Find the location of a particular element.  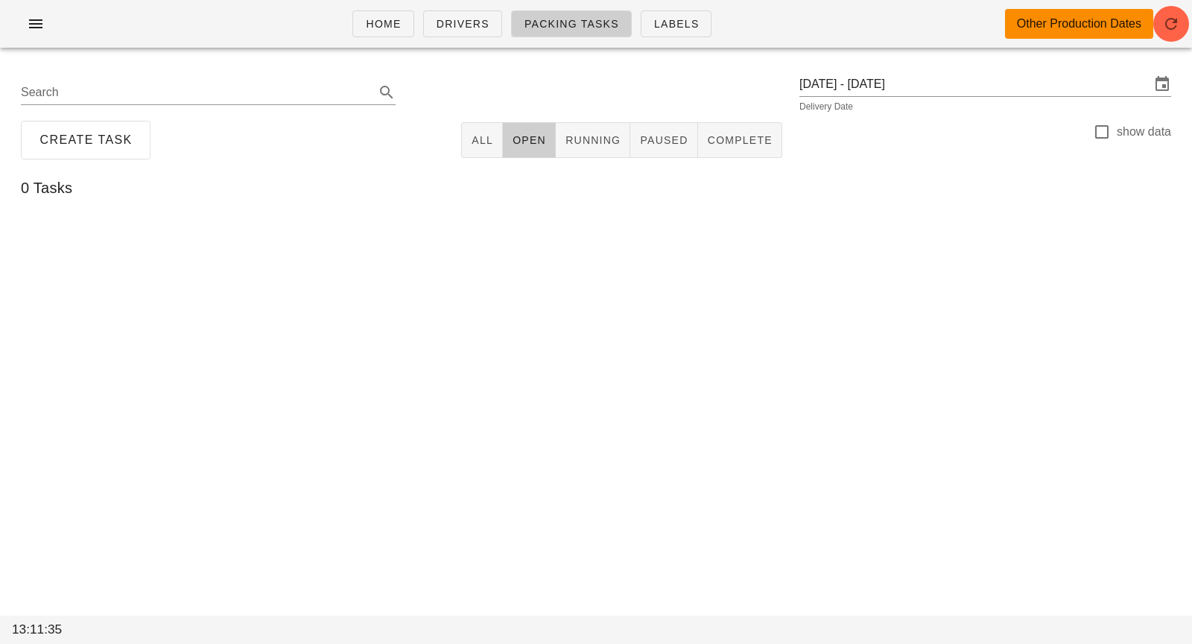

a: Packing Tasks is located at coordinates (572, 24).